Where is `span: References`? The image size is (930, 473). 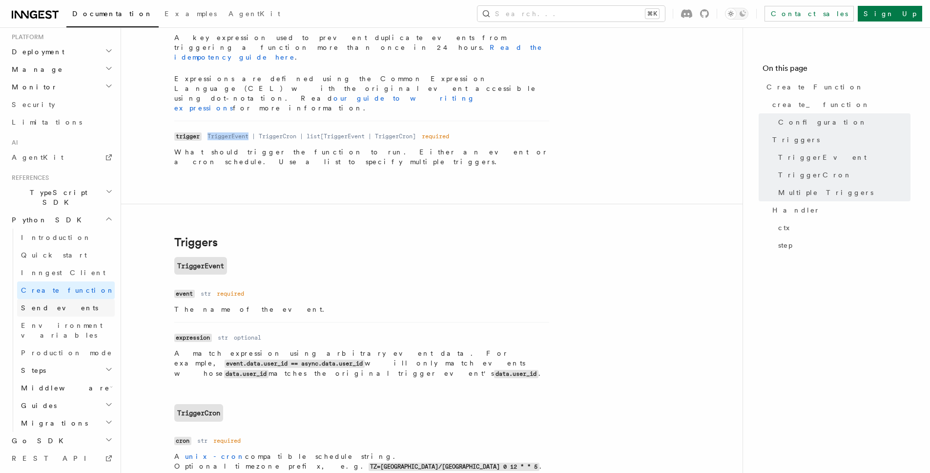 span: References is located at coordinates (28, 178).